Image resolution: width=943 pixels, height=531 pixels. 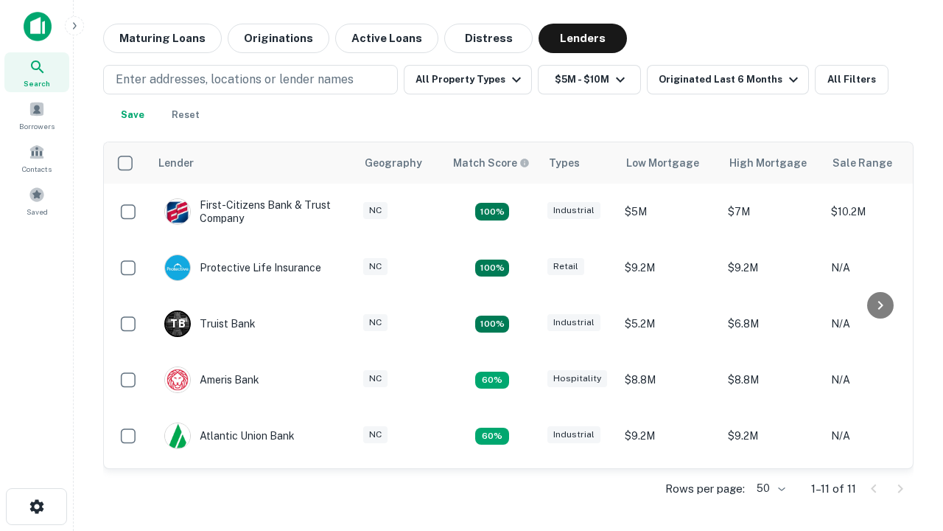 I want to click on button: Originations, so click(x=279, y=38).